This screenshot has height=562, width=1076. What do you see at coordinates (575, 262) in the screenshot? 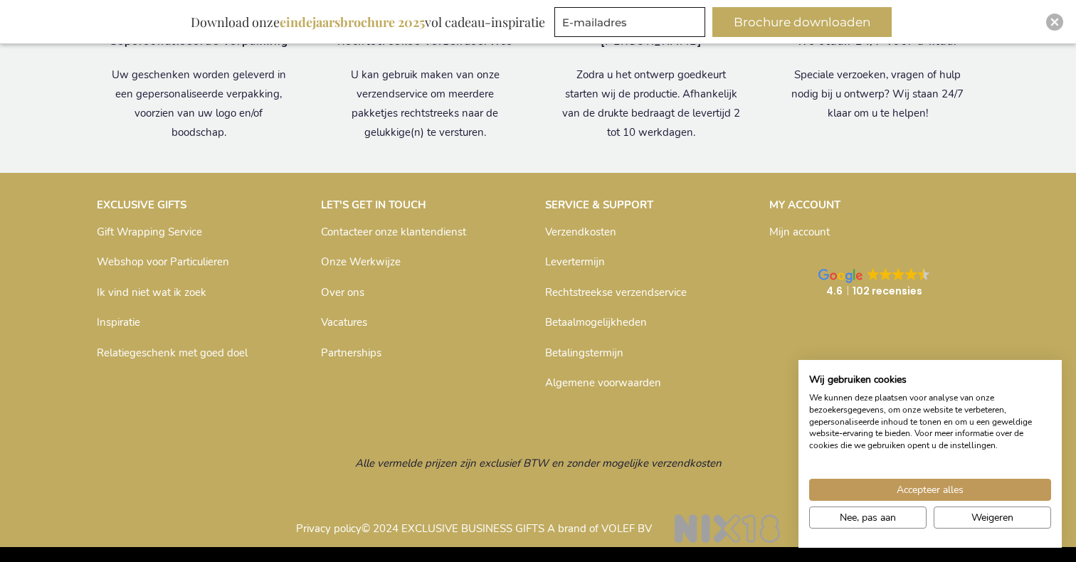
I see `a: Levertermijn` at bounding box center [575, 262].